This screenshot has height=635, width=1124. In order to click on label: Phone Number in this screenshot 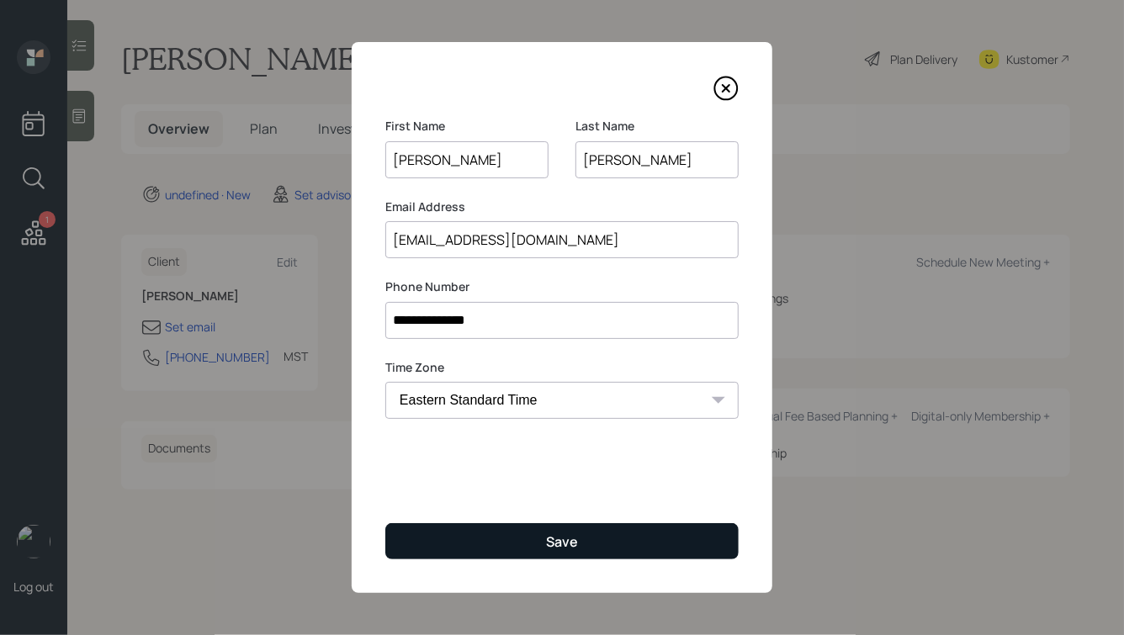, I will do `click(562, 287)`.